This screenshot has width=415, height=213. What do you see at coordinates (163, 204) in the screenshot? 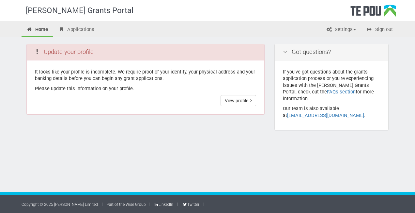
I see `a: LinkedIn` at bounding box center [163, 204].